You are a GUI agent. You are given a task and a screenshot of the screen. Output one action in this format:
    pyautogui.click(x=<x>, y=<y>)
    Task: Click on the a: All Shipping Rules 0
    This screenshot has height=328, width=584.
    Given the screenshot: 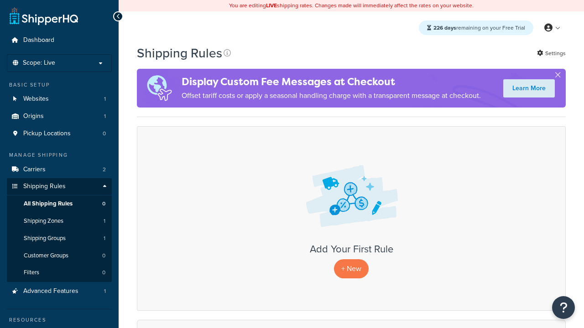 What is the action you would take?
    pyautogui.click(x=59, y=204)
    